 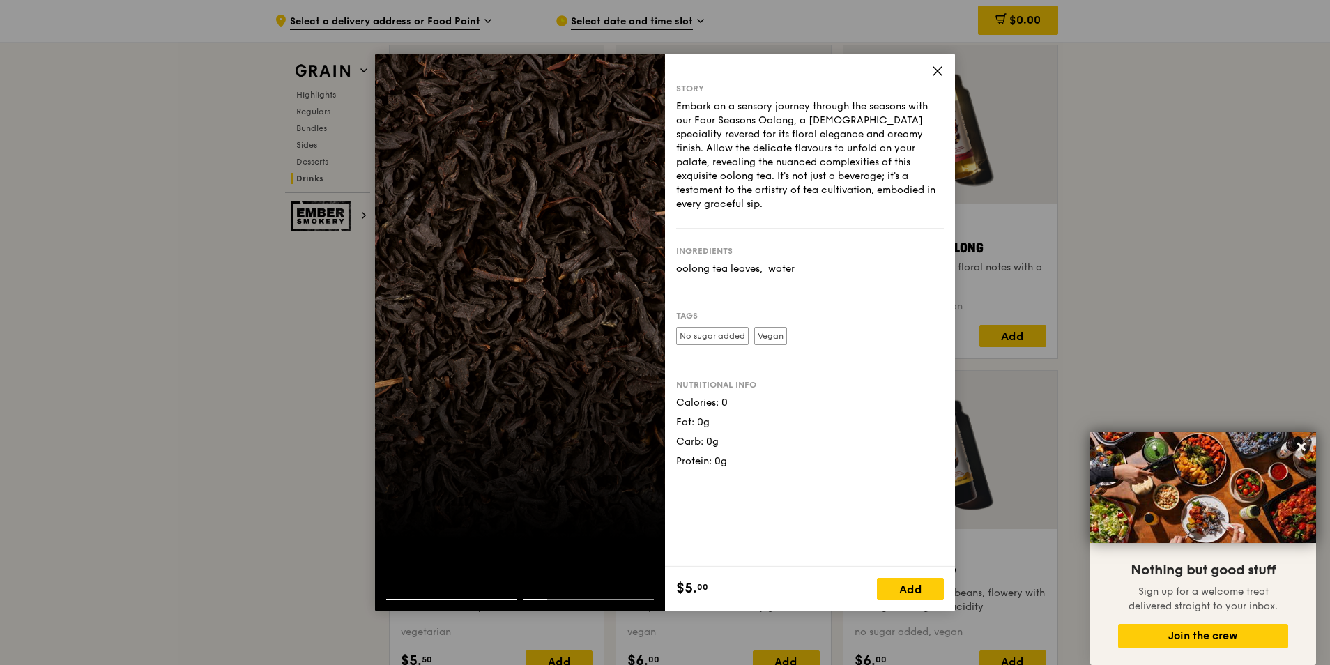 What do you see at coordinates (810, 89) in the screenshot?
I see `div: Story` at bounding box center [810, 89].